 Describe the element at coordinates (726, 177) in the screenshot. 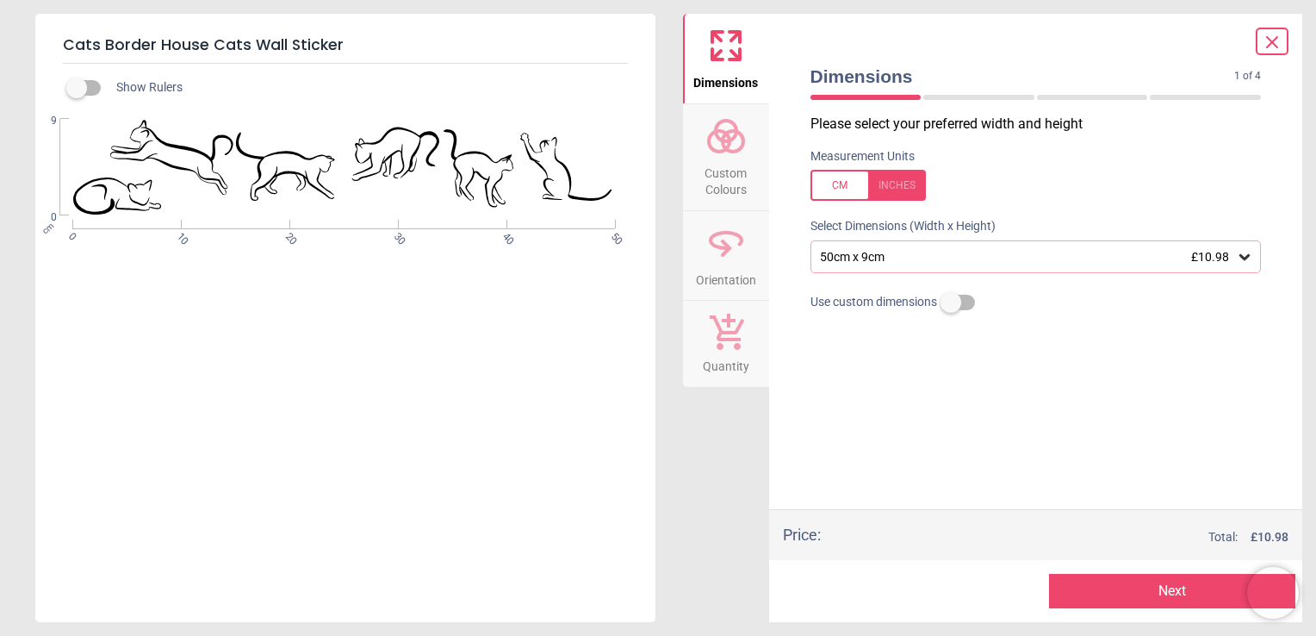

I see `span: Custom Colours` at that location.